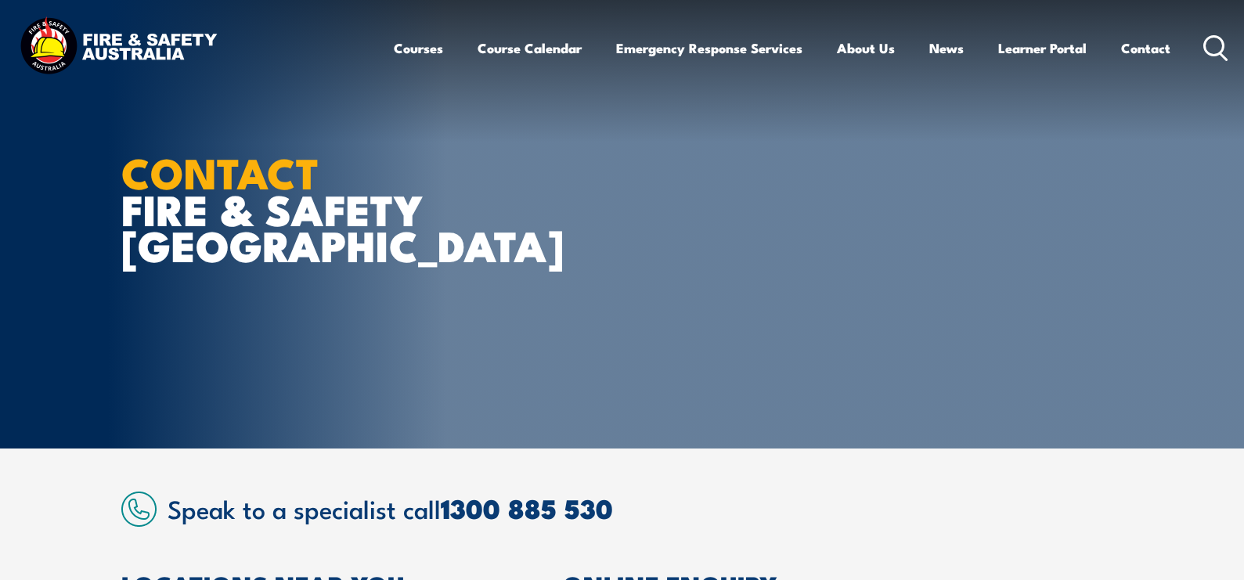 The height and width of the screenshot is (580, 1244). I want to click on a: 1300 885 530, so click(527, 507).